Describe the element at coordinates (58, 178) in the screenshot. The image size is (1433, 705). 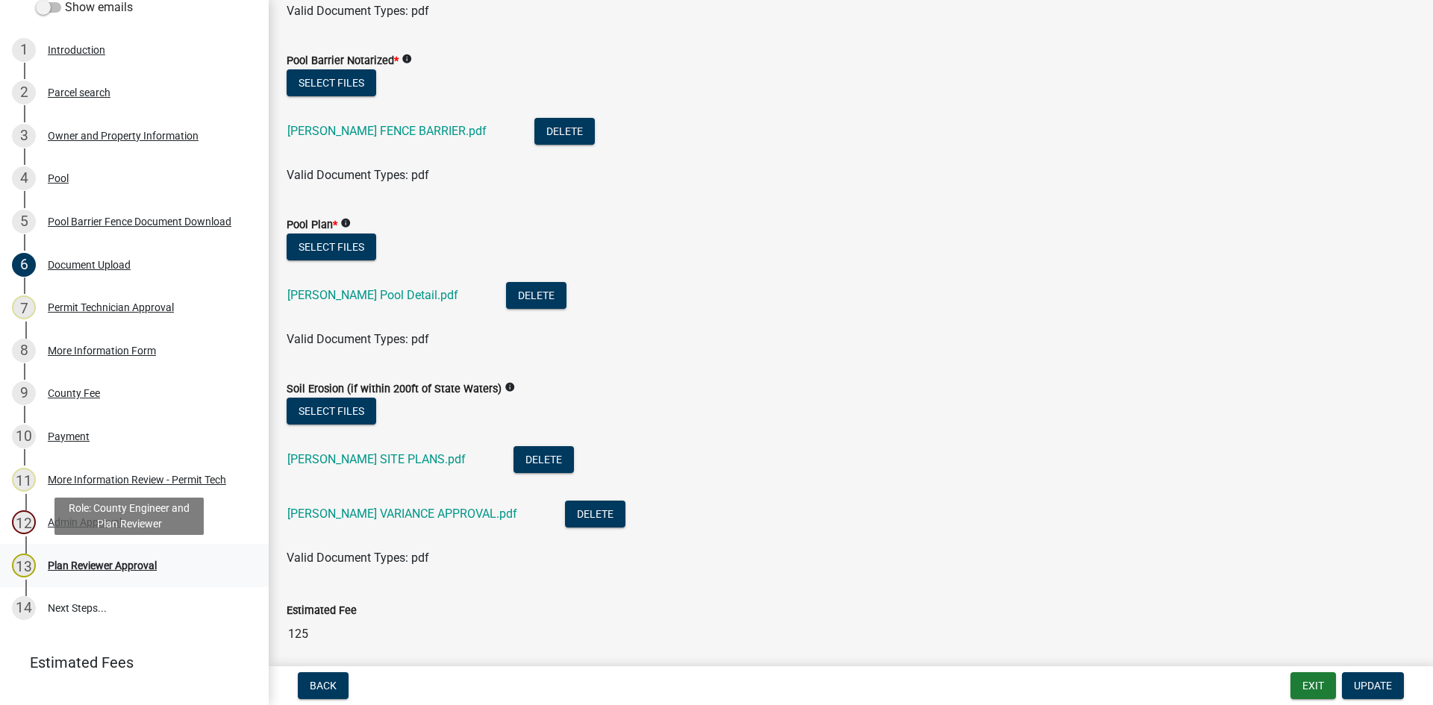
I see `div: Pool` at that location.